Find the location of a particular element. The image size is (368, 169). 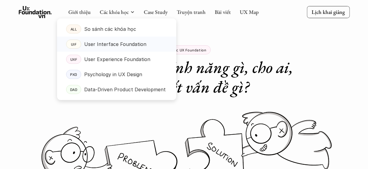

p: DAD is located at coordinates (74, 89).